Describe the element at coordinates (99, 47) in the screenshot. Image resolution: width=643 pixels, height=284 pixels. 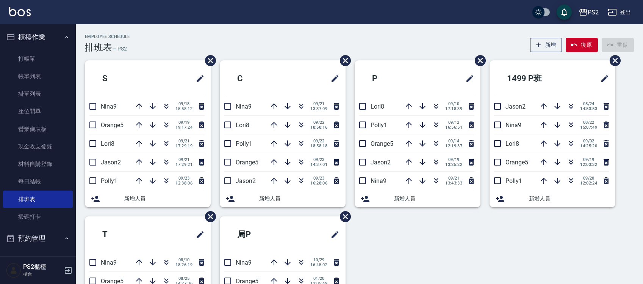
I see `h3: 排班表` at that location.